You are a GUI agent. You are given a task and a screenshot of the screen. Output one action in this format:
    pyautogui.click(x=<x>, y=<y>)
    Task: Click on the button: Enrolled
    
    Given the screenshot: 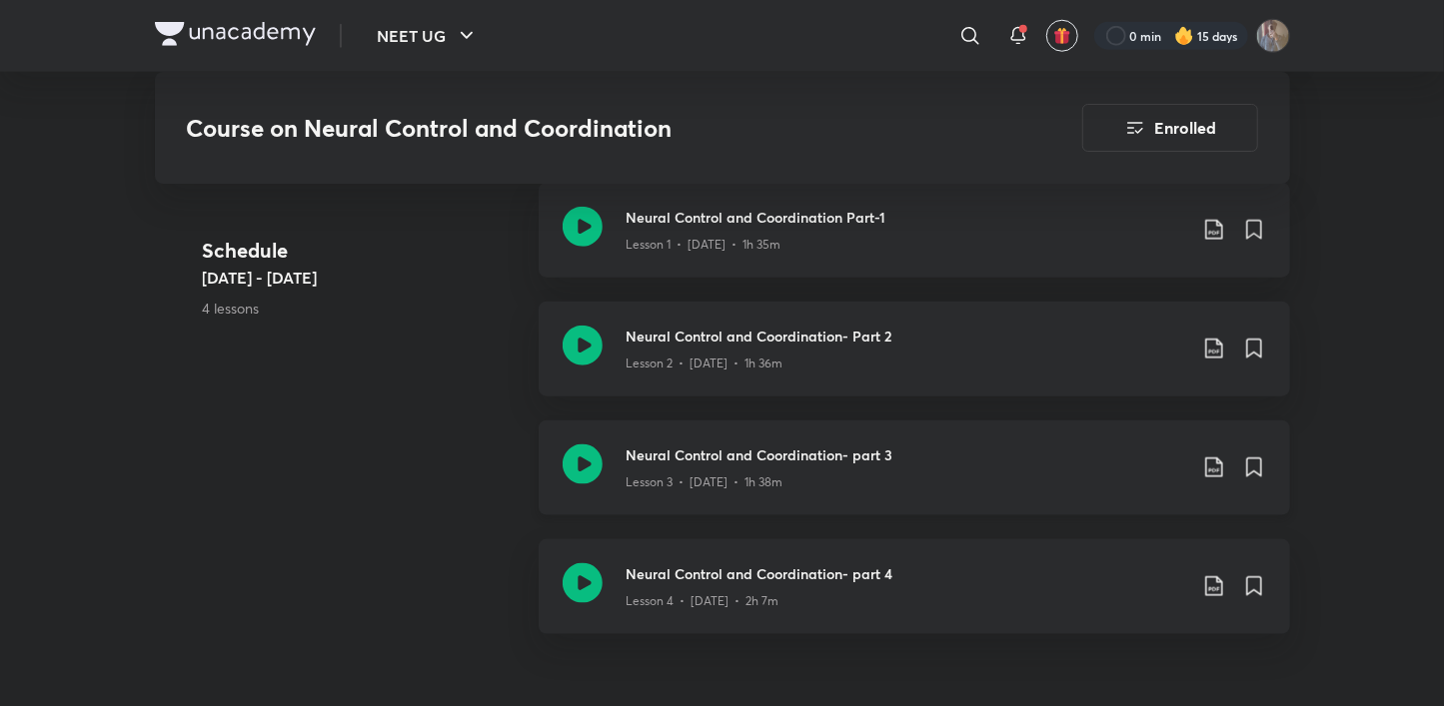 What is the action you would take?
    pyautogui.click(x=1170, y=128)
    